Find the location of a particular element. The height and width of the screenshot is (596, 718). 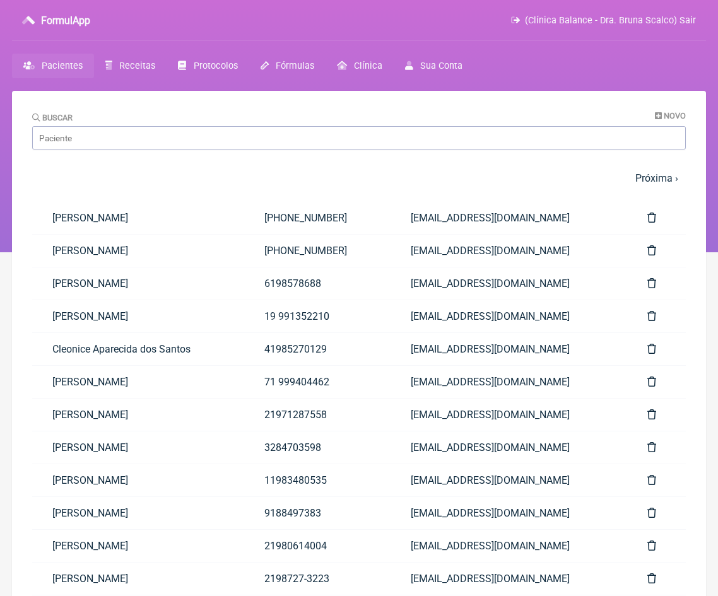

span: Protocolos is located at coordinates (216, 66).